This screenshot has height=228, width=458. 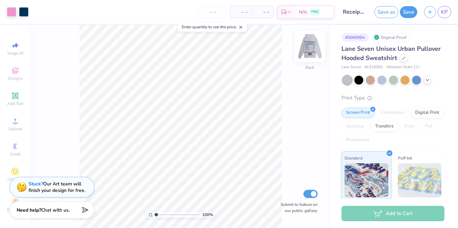 What do you see at coordinates (15, 154) in the screenshot?
I see `span: Greek` at bounding box center [15, 154].